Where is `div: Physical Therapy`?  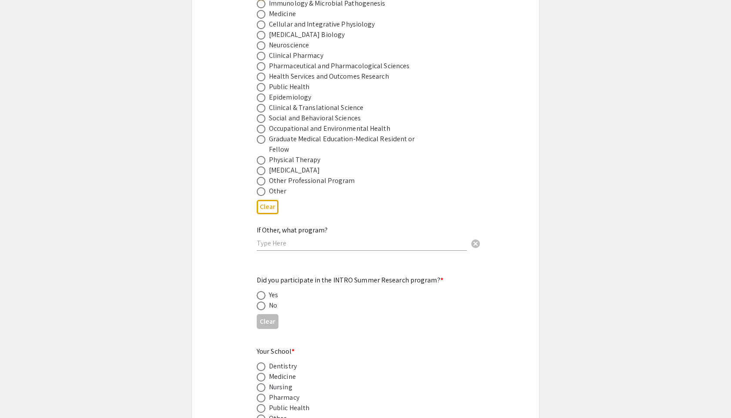 div: Physical Therapy is located at coordinates (294, 160).